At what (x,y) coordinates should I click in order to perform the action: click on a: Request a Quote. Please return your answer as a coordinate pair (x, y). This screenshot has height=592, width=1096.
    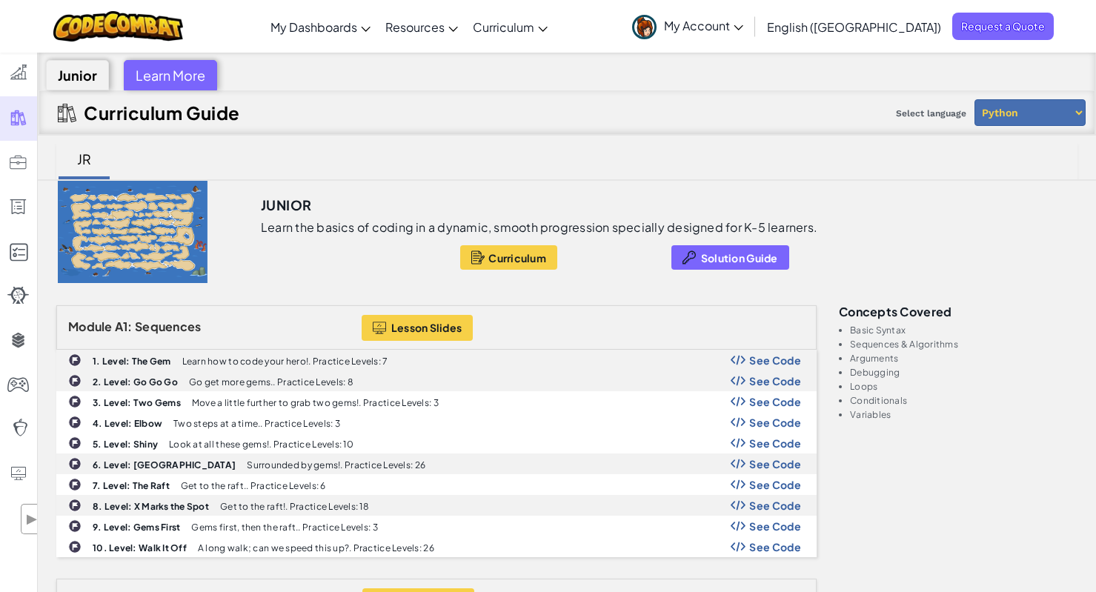
    Looking at the image, I should click on (1003, 26).